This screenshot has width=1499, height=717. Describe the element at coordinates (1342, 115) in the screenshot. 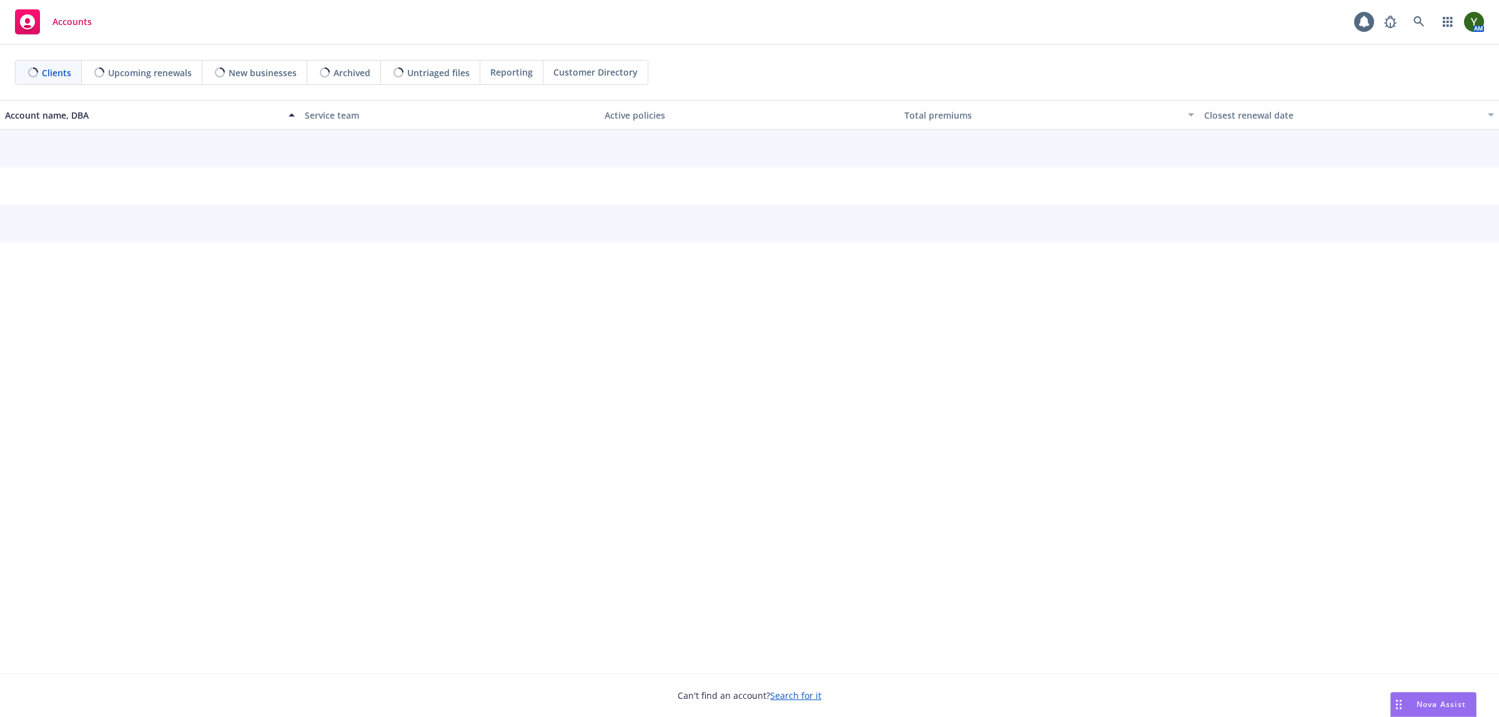

I see `div: Closest renewal date` at that location.